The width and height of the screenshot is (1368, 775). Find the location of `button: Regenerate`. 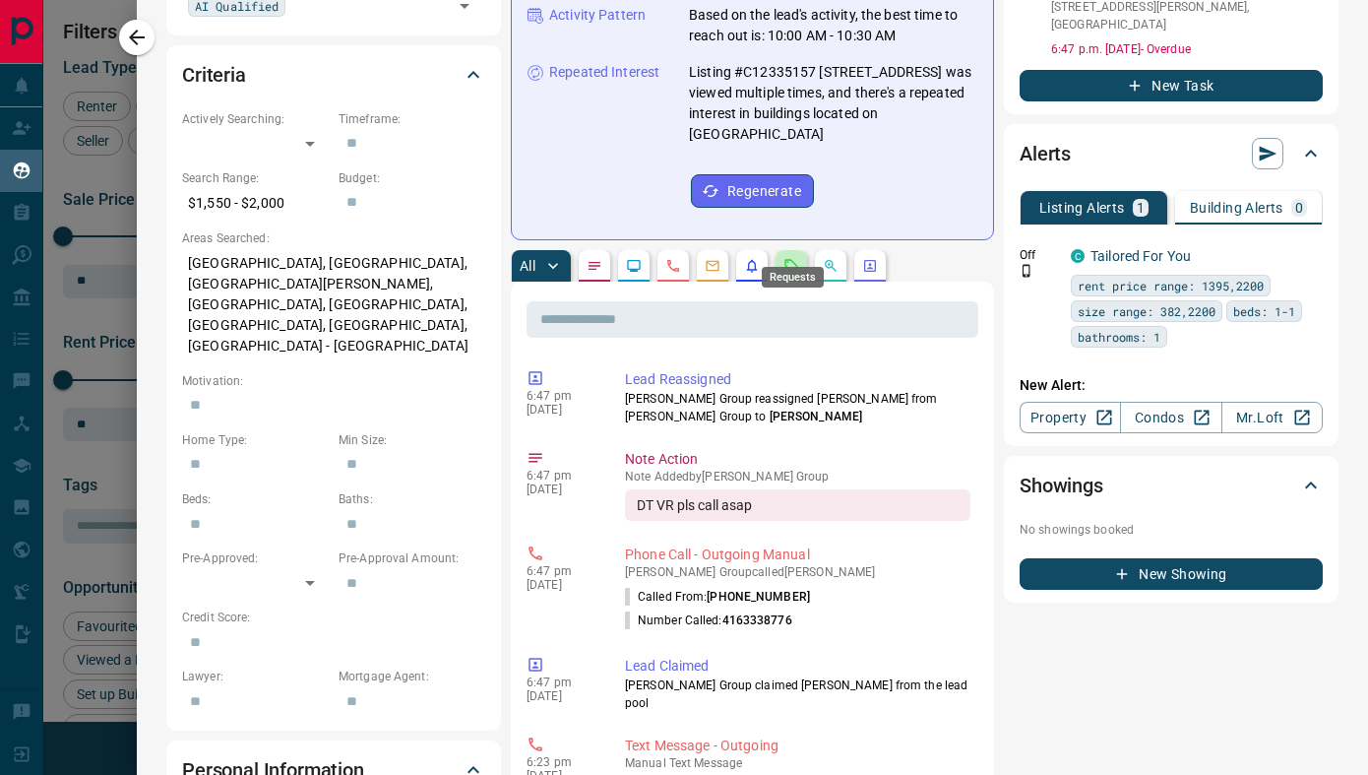

button: Regenerate is located at coordinates (752, 191).